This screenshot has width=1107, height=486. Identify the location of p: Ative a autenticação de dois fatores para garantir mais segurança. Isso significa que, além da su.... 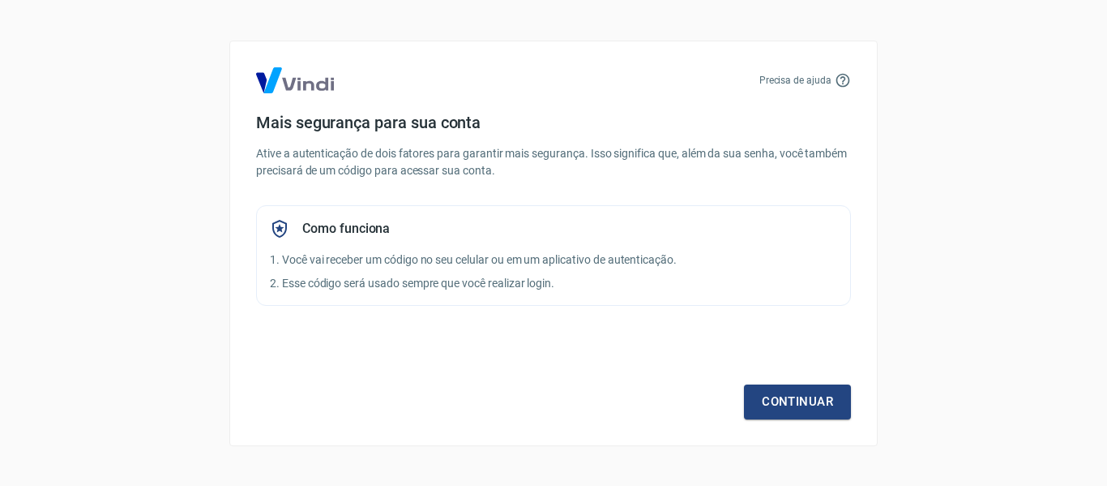
(554, 162).